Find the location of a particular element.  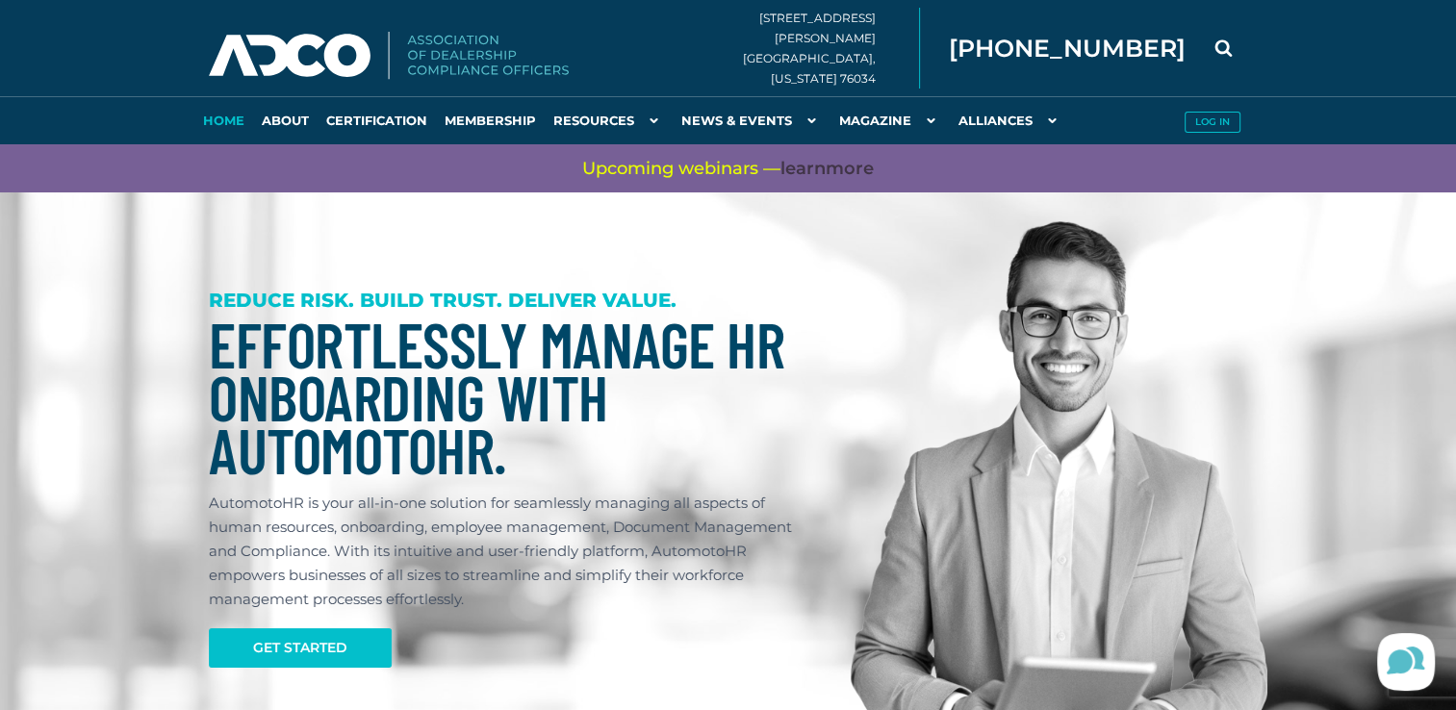

a: Alliances is located at coordinates (1010, 120).